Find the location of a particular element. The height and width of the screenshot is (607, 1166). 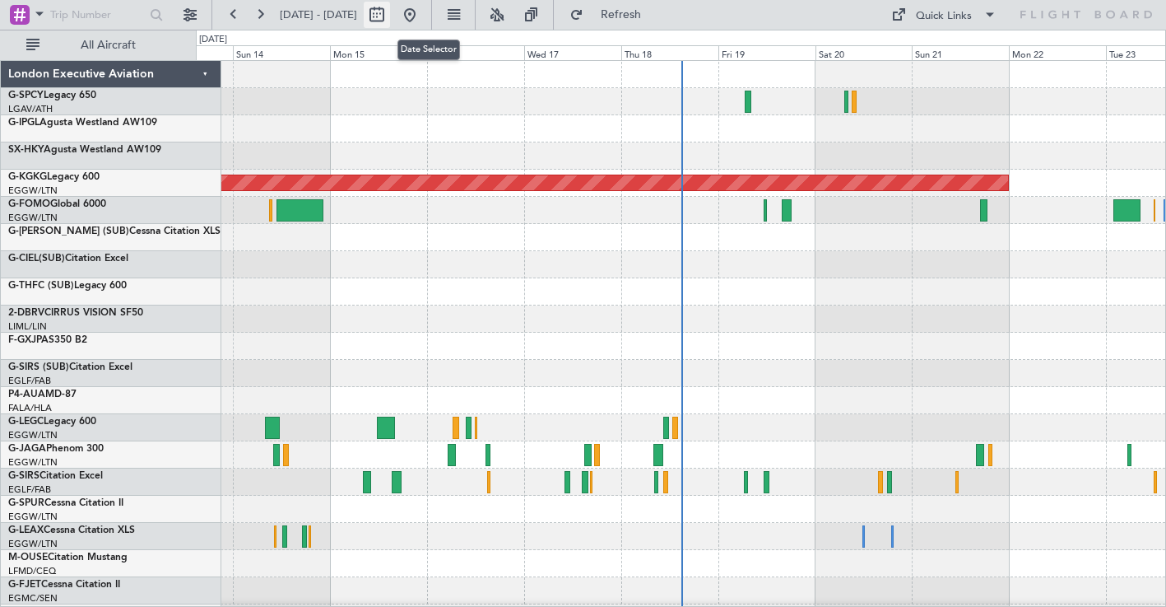

span: 2-DBRV is located at coordinates (26, 313).